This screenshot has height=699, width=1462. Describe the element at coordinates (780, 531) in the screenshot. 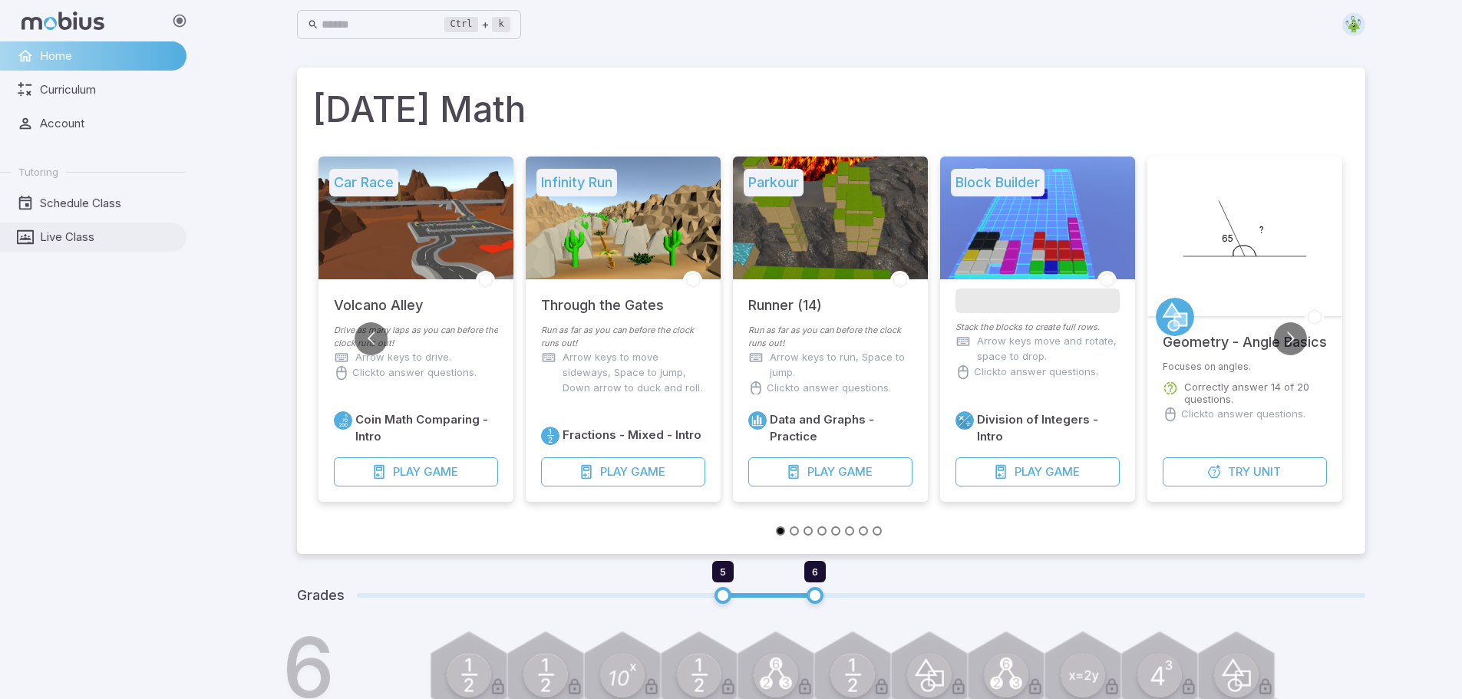

I see `button: Go to slide 1` at that location.